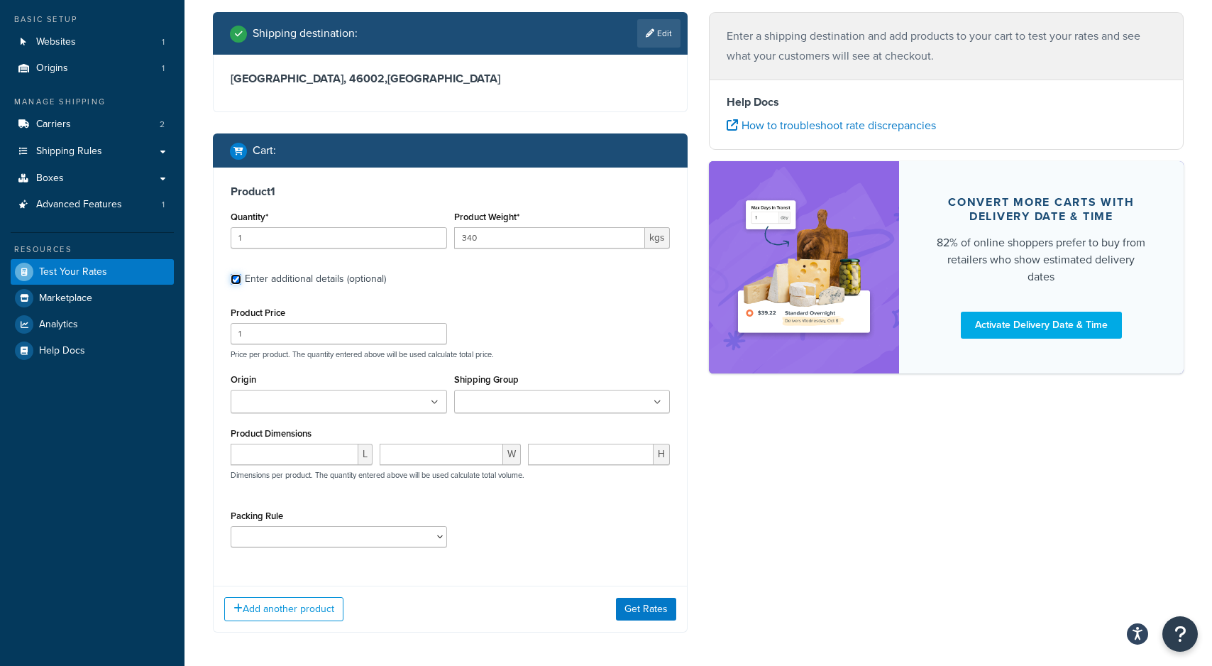 This screenshot has width=1212, height=666. What do you see at coordinates (450, 354) in the screenshot?
I see `p: Price per product. The quantity entered above will be used calculate total price.` at bounding box center [450, 354].